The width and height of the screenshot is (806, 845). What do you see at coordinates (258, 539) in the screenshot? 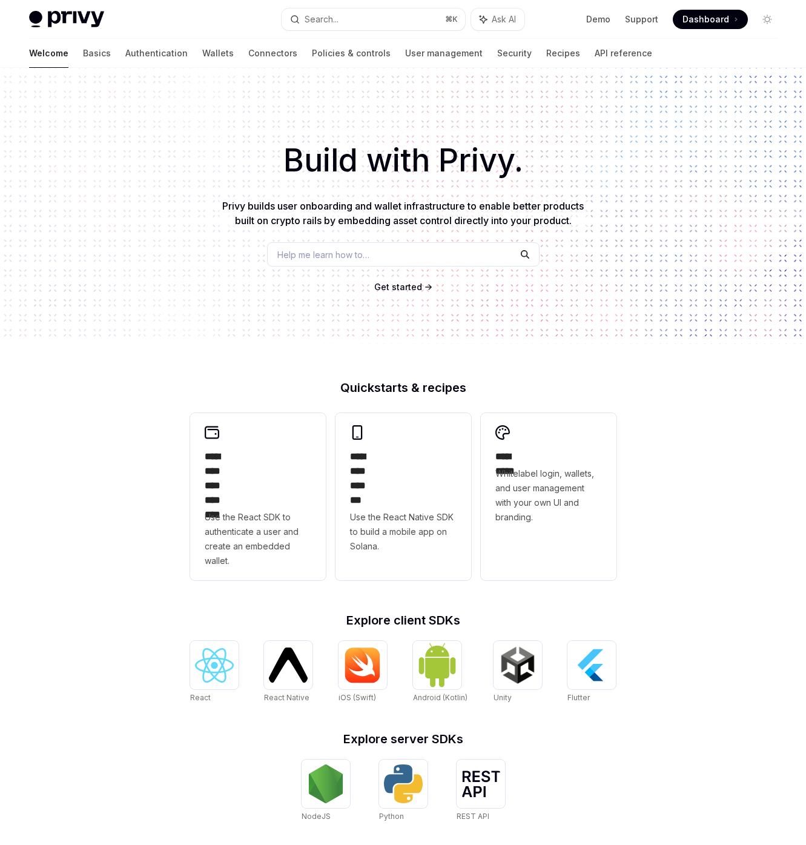
I see `span: Use the React SDK to authenticate a user and create an embedded wallet.` at bounding box center [258, 539].